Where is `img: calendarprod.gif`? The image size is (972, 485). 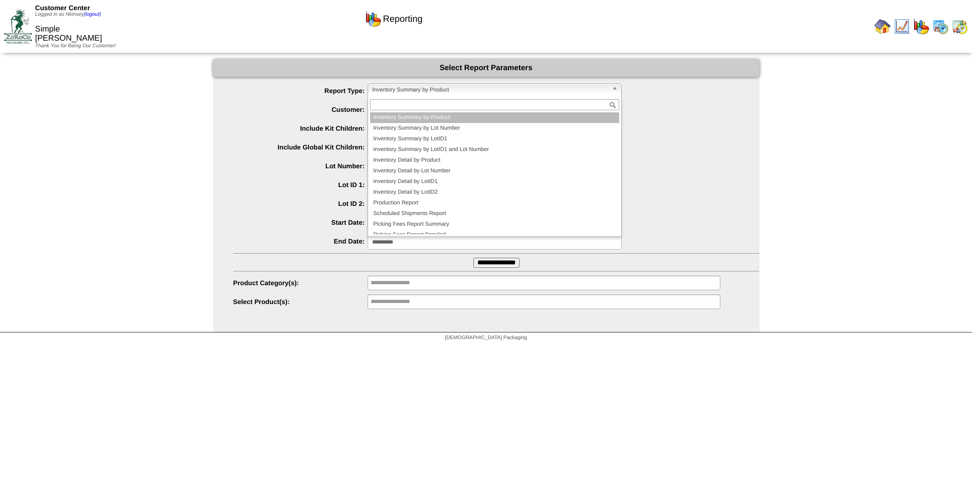 img: calendarprod.gif is located at coordinates (940, 26).